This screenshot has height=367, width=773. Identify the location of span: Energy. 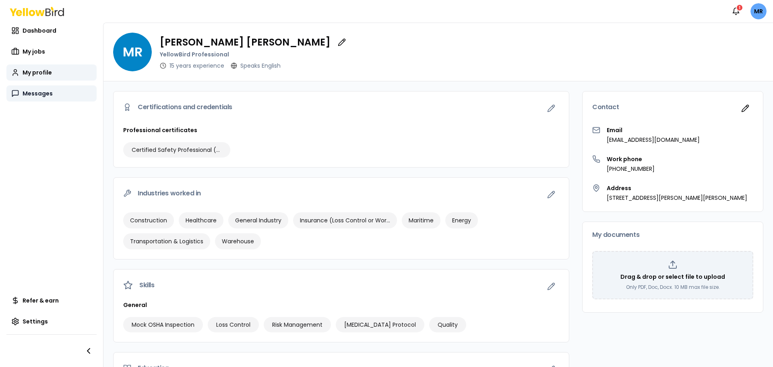
(462, 220).